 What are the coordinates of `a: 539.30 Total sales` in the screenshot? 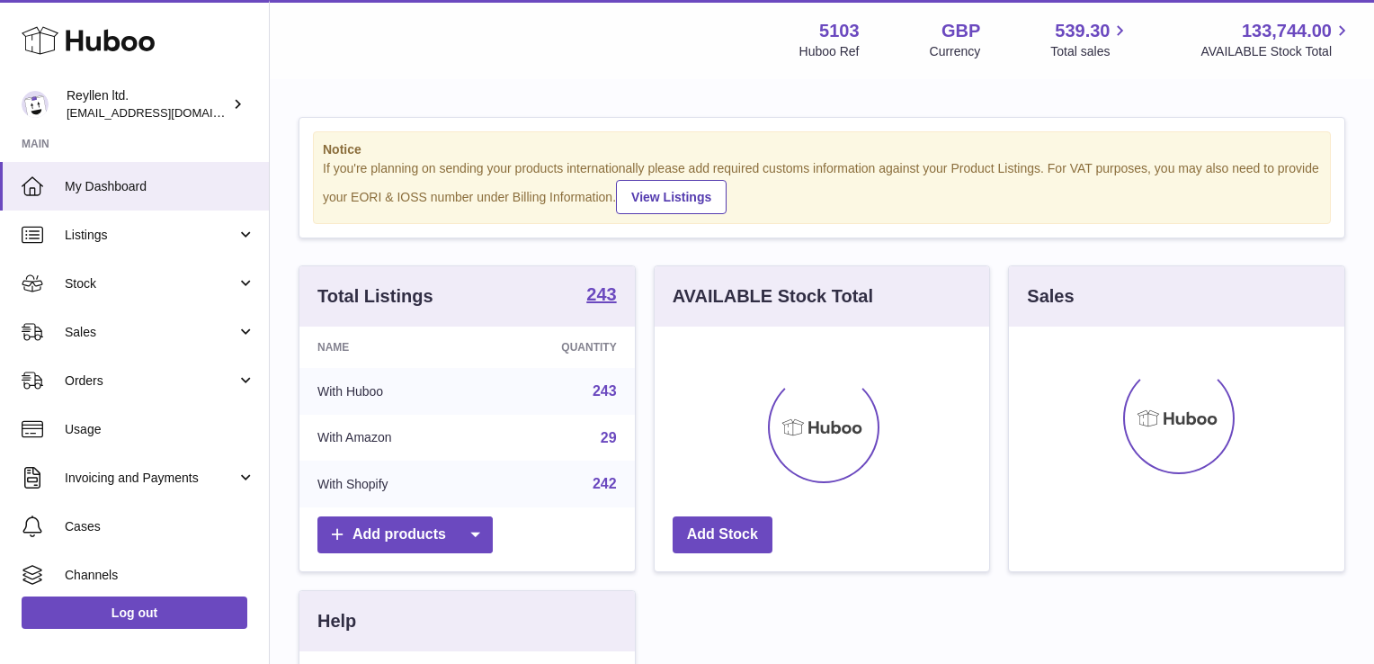 It's located at (1090, 40).